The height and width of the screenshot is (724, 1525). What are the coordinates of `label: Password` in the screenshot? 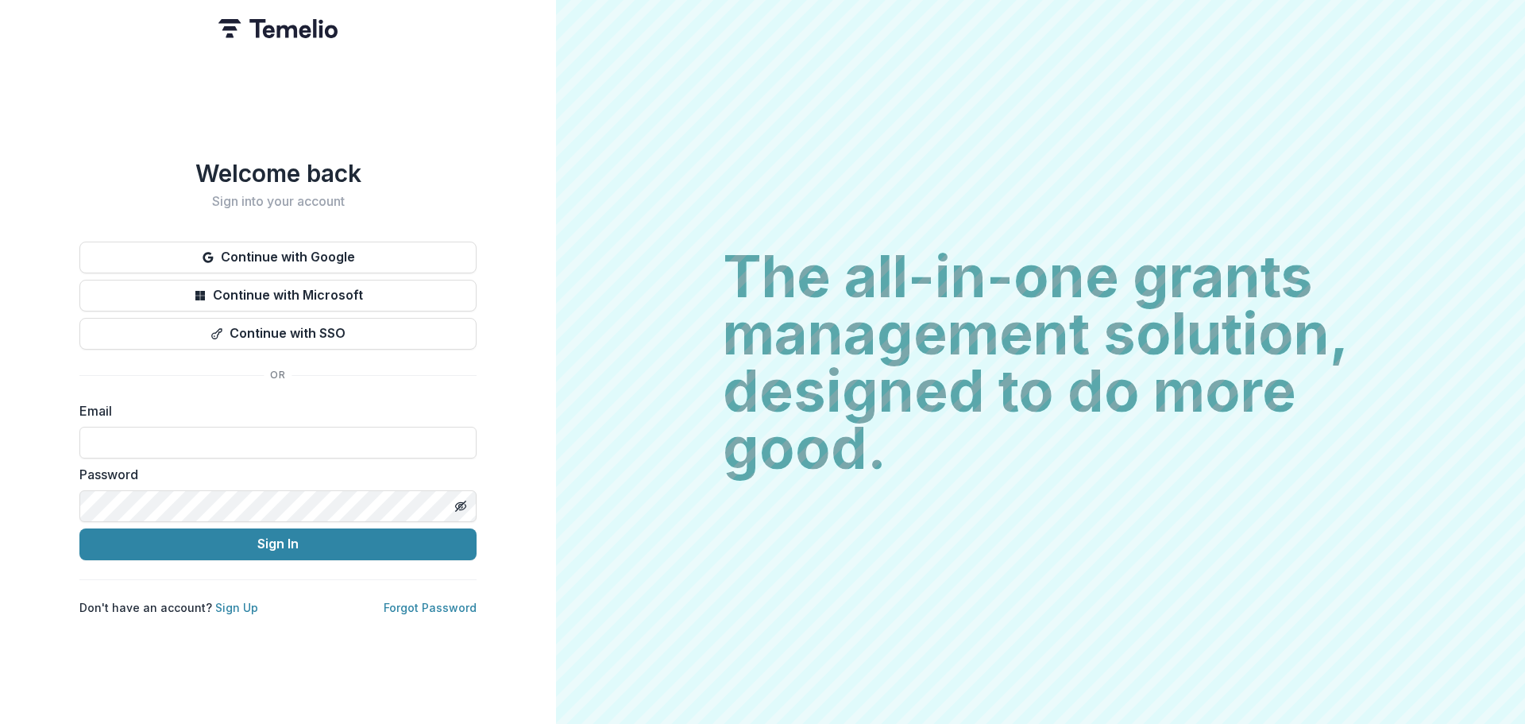 It's located at (273, 474).